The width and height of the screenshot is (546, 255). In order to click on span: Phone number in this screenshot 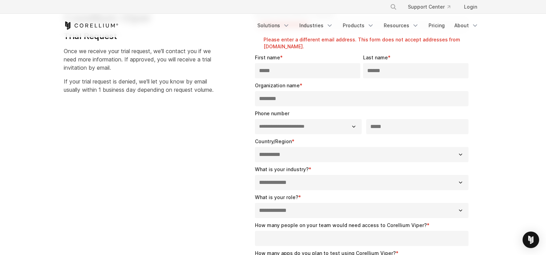, I will do `click(272, 113)`.